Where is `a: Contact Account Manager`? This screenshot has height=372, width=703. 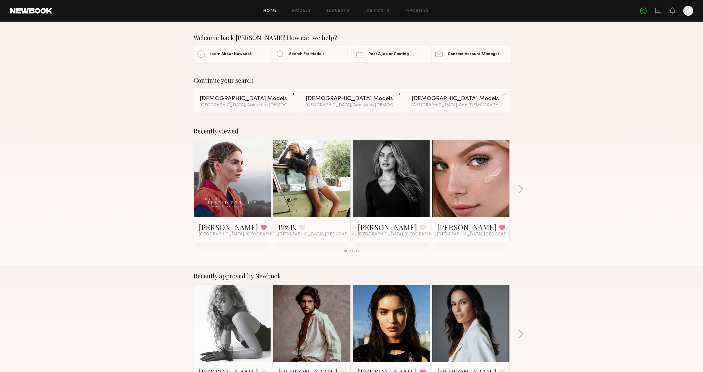
a: Contact Account Manager is located at coordinates (470, 54).